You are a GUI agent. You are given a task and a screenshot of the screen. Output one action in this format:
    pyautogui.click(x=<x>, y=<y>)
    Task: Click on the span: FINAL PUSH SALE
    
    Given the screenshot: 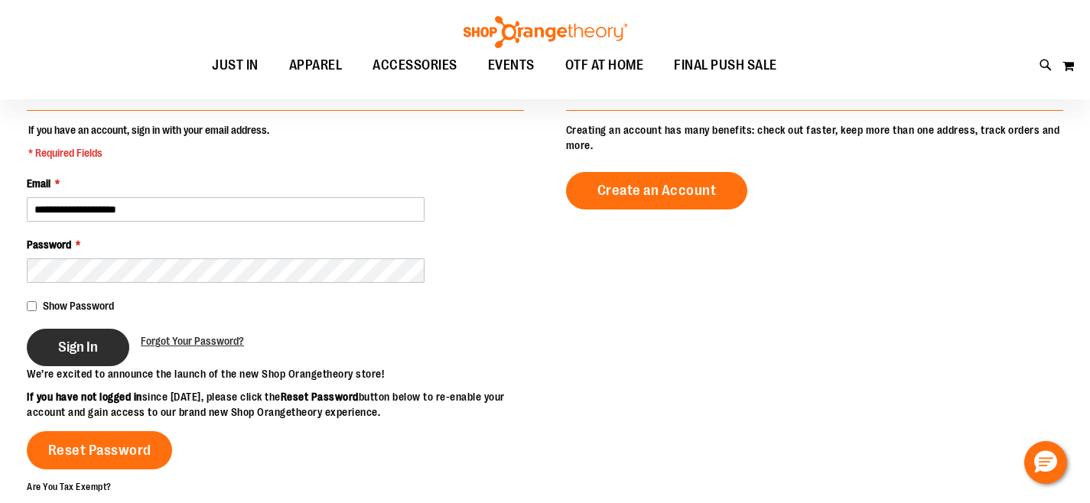 What is the action you would take?
    pyautogui.click(x=725, y=65)
    